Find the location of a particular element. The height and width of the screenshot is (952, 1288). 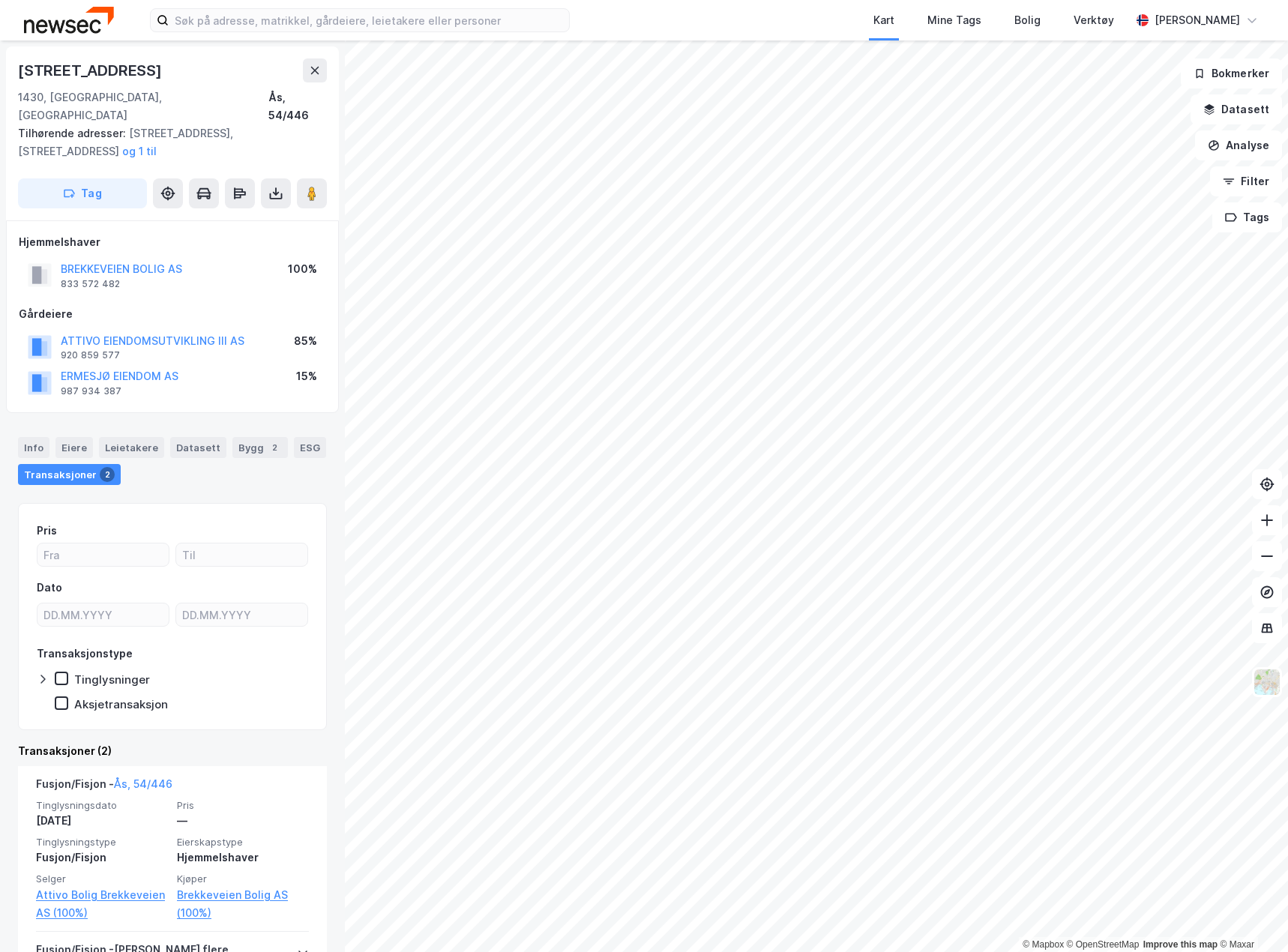

div: 15% is located at coordinates (307, 376).